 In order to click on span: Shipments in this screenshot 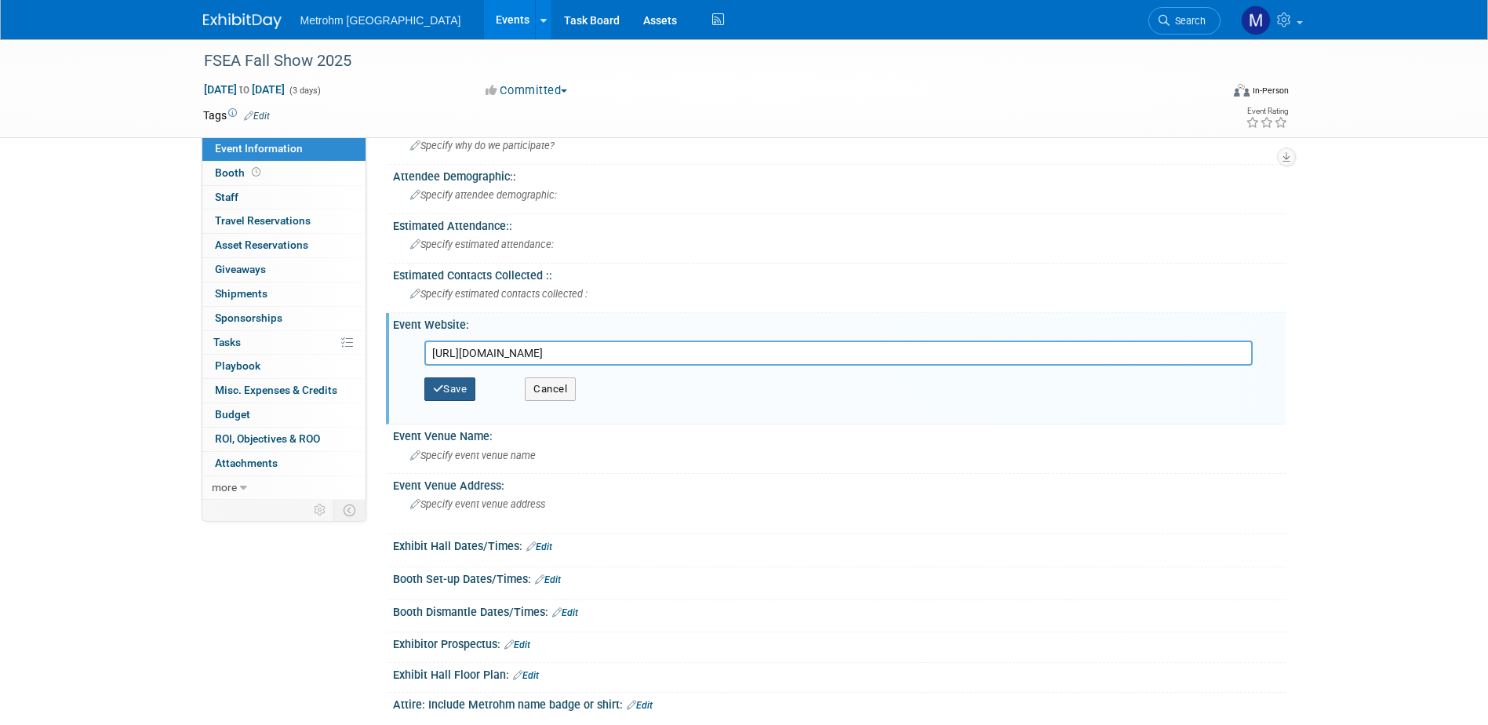, I will do `click(241, 293)`.